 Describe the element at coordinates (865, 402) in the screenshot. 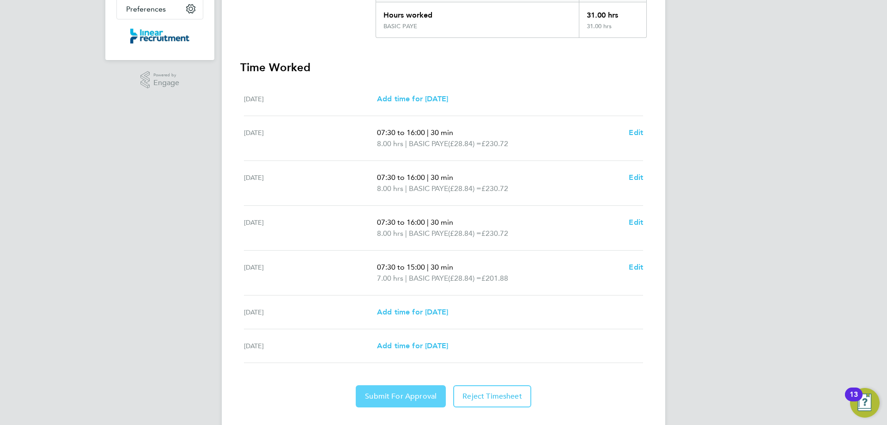

I see `button: Open Resource Center, 13 new notifications` at that location.